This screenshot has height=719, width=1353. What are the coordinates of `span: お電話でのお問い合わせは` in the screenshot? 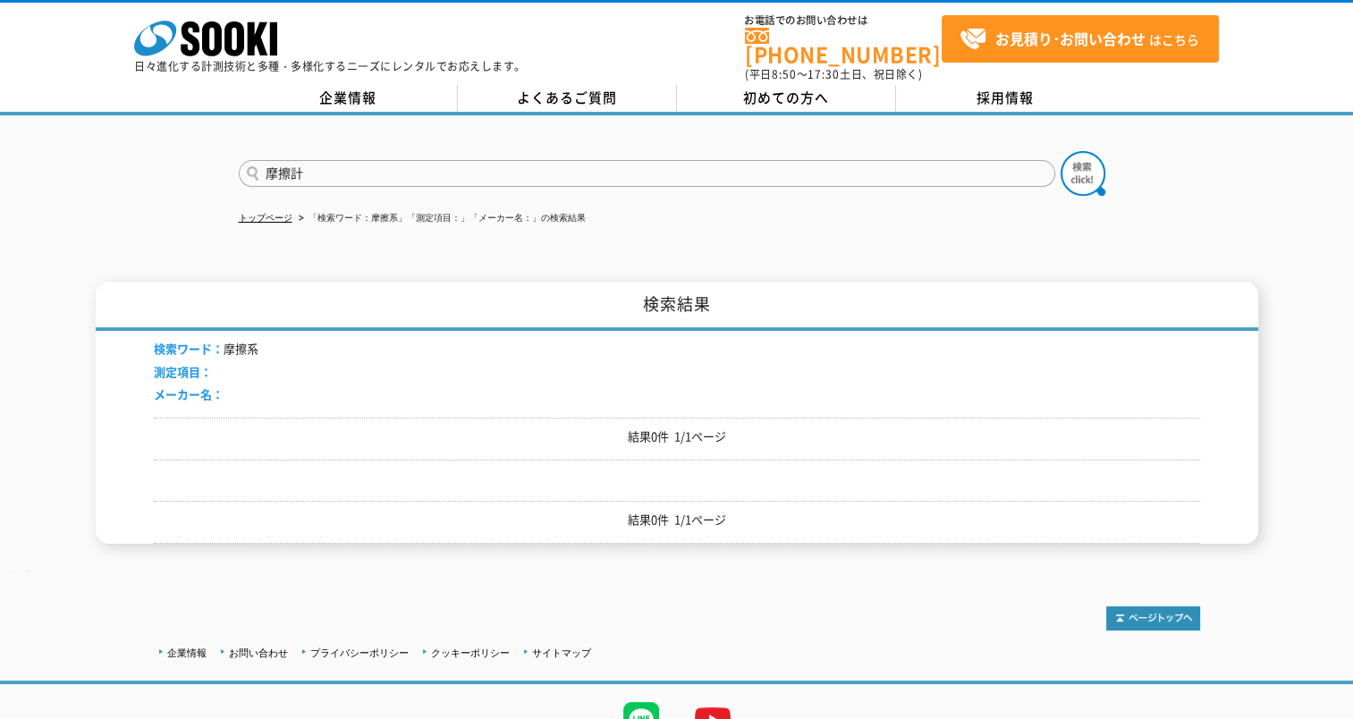 It's located at (843, 21).